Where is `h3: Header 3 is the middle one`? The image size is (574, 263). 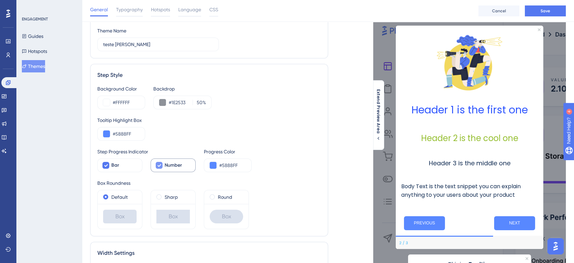
h3: Header 3 is the middle one is located at coordinates (470, 163).